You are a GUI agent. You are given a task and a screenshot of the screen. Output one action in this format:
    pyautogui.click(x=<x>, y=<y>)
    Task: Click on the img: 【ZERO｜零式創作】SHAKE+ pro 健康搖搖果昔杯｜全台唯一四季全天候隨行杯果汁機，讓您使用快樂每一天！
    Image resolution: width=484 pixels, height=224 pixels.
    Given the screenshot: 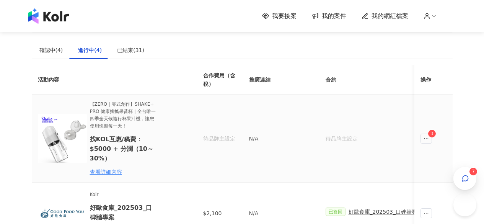 What is the action you would take?
    pyautogui.click(x=62, y=138)
    